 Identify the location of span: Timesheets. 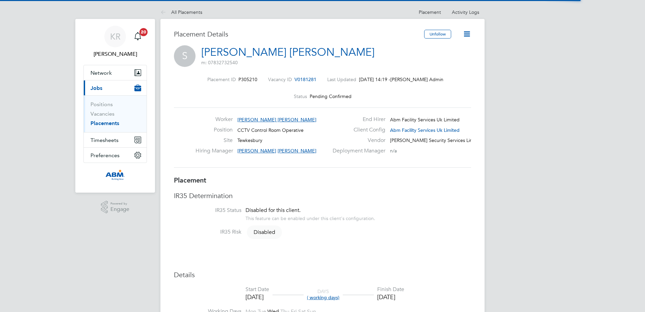
(104, 140).